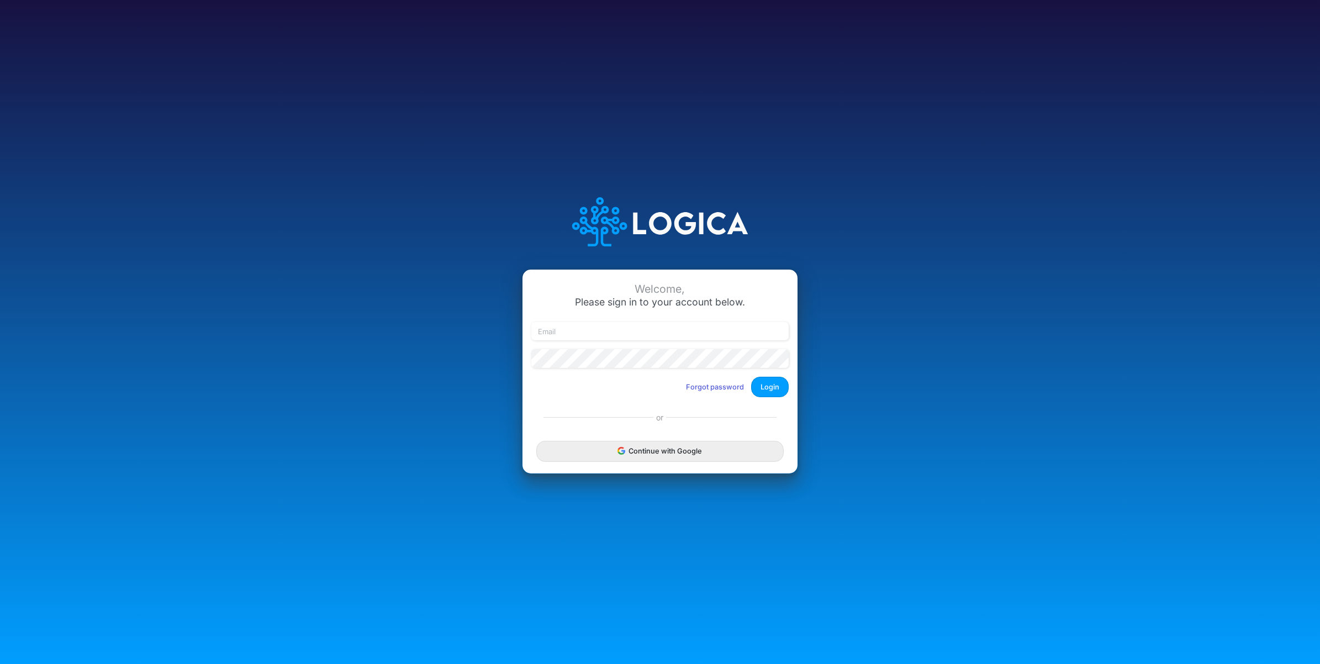 The width and height of the screenshot is (1320, 664). Describe the element at coordinates (660, 331) in the screenshot. I see `input: Email` at that location.